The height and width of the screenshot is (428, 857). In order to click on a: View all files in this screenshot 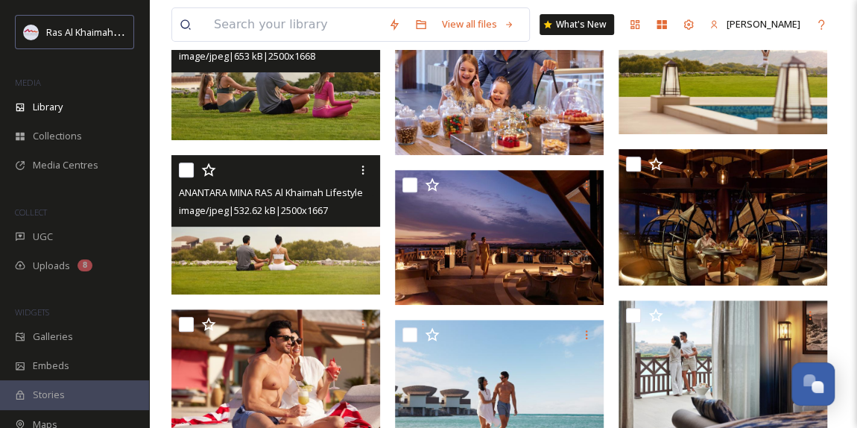, I will do `click(478, 24)`.